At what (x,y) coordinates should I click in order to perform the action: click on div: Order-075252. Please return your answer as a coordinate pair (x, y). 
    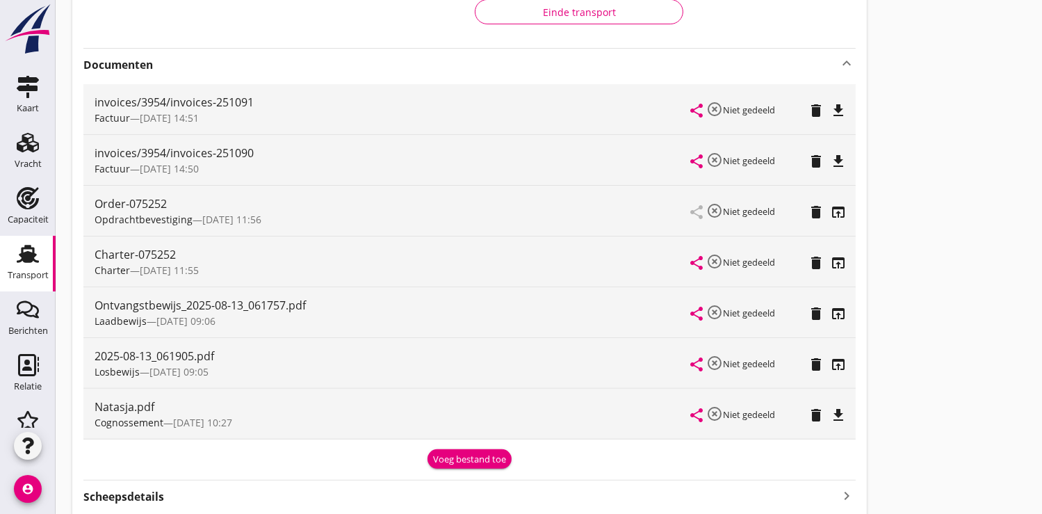
    Looking at the image, I should click on (393, 204).